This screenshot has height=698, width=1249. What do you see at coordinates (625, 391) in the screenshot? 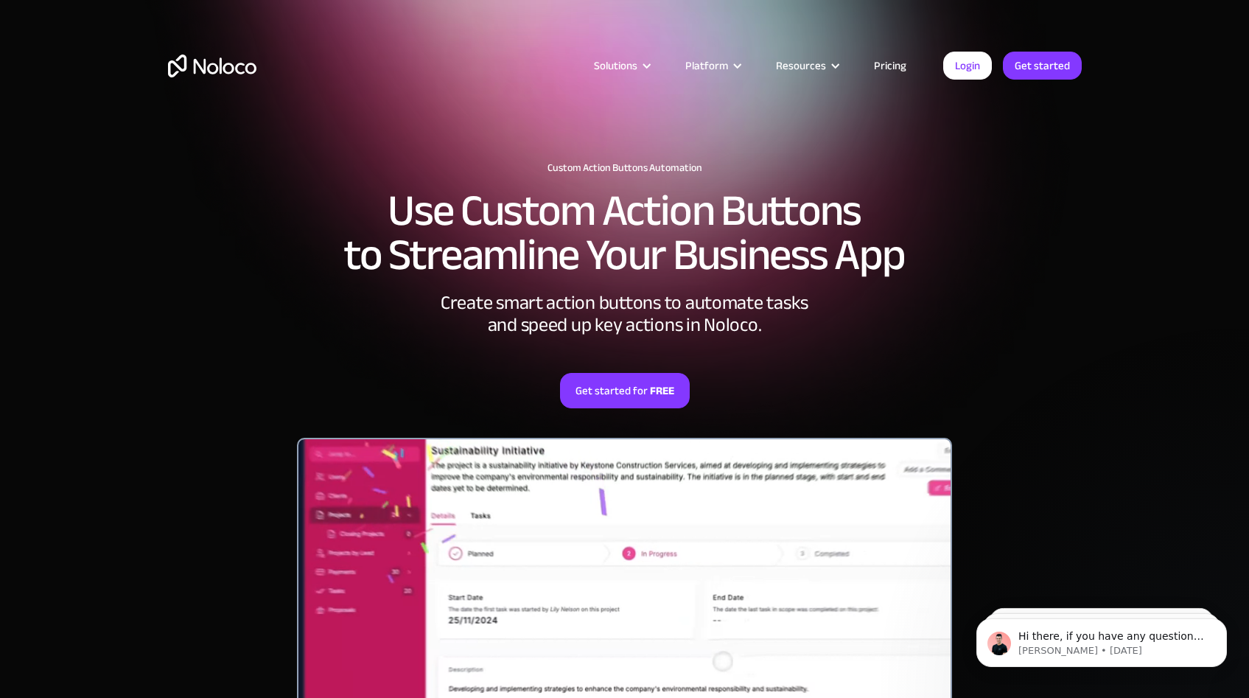
I see `a: Get started forFREE` at bounding box center [625, 391].